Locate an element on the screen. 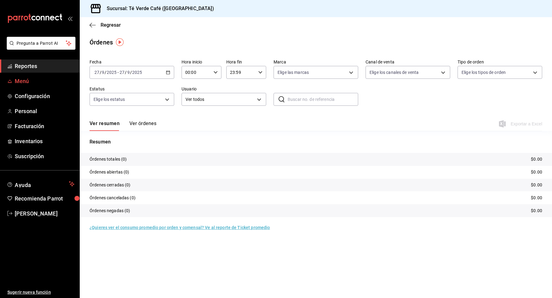  input: Buscar no. de referencia is located at coordinates (323, 99).